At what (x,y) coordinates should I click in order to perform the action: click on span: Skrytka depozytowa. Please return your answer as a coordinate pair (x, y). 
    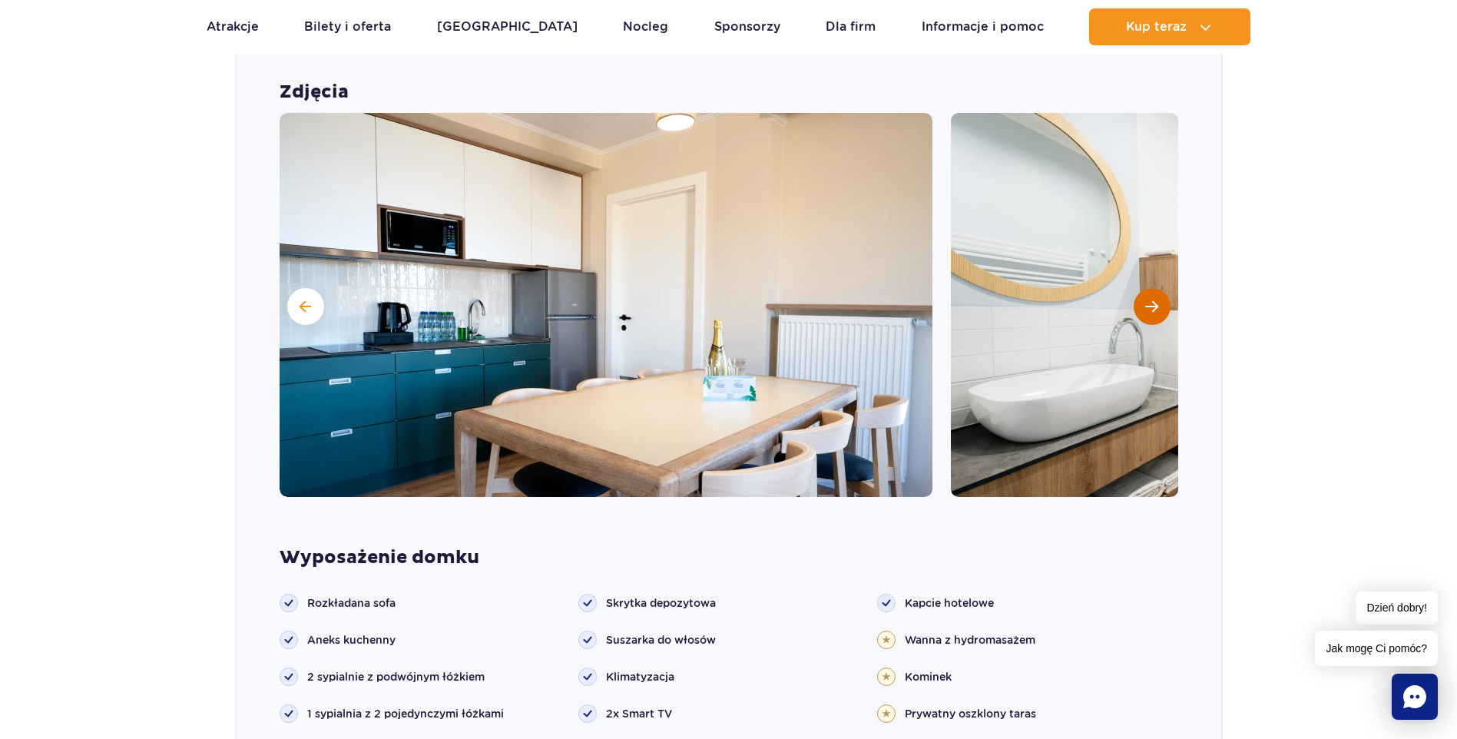
    Looking at the image, I should click on (660, 603).